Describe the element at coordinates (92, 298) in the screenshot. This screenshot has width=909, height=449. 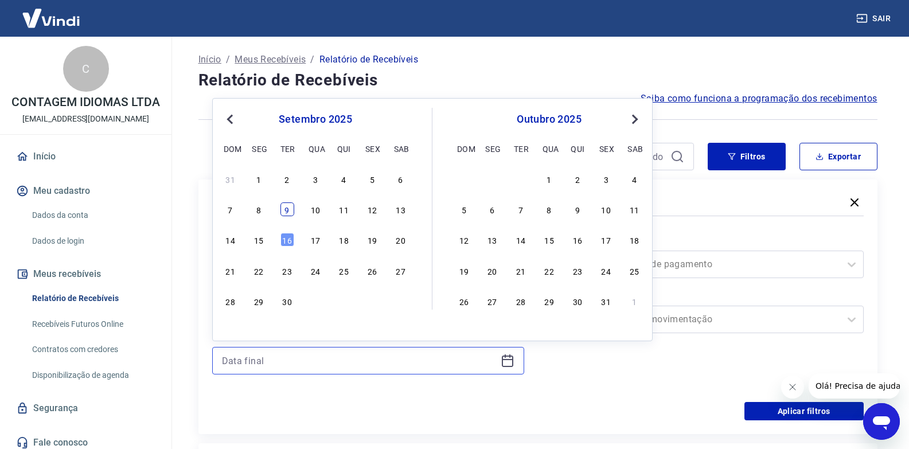
I see `a: Relatório de Recebíveis` at that location.